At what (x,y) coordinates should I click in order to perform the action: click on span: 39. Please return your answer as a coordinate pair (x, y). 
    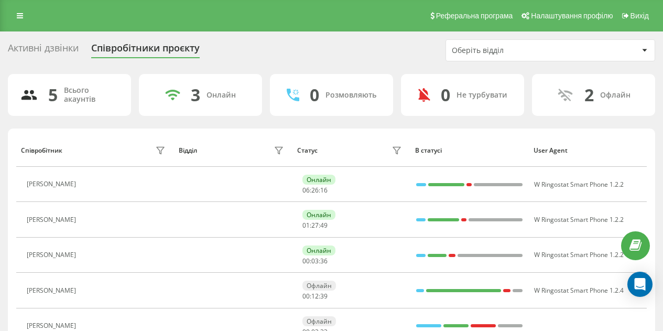
    Looking at the image, I should click on (324, 296).